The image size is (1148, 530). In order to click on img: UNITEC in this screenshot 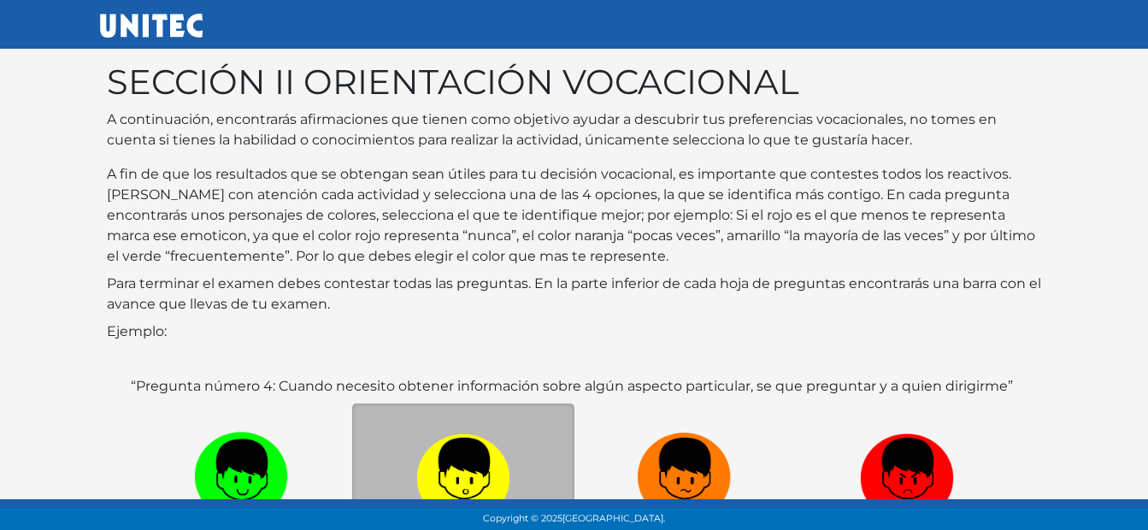, I will do `click(151, 26)`.